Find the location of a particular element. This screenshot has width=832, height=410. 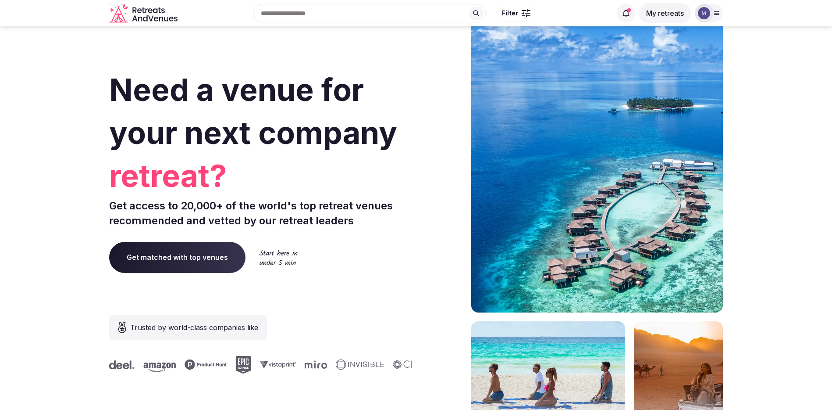

svg: Deel company logo is located at coordinates (109, 364).